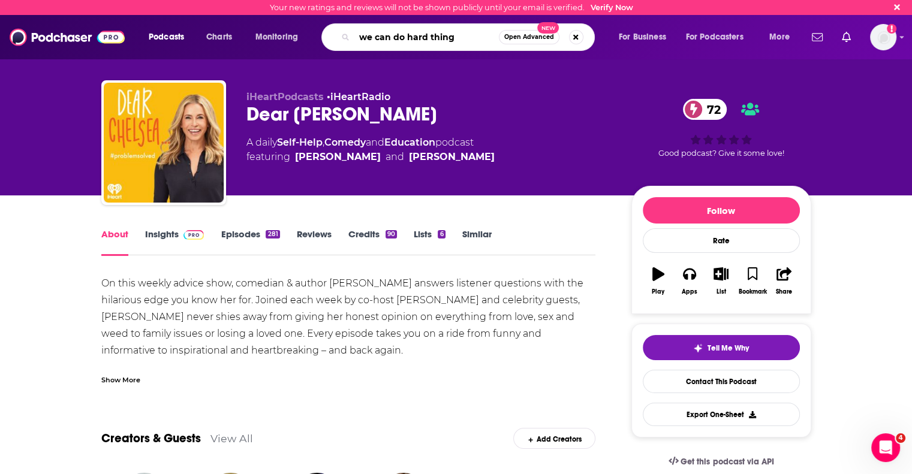 The height and width of the screenshot is (474, 912). What do you see at coordinates (784, 292) in the screenshot?
I see `div: Share` at bounding box center [784, 292].